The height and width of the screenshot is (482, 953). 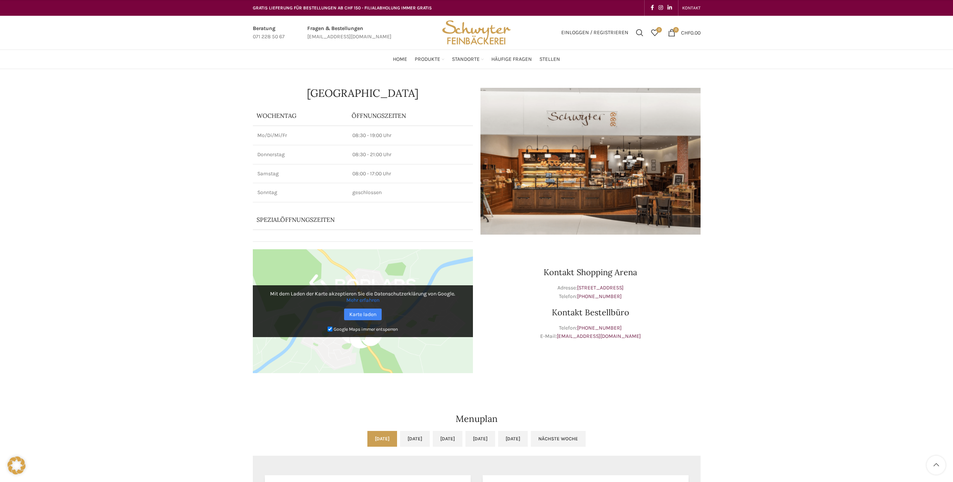 What do you see at coordinates (558, 439) in the screenshot?
I see `a: Nächste Woche` at bounding box center [558, 439].